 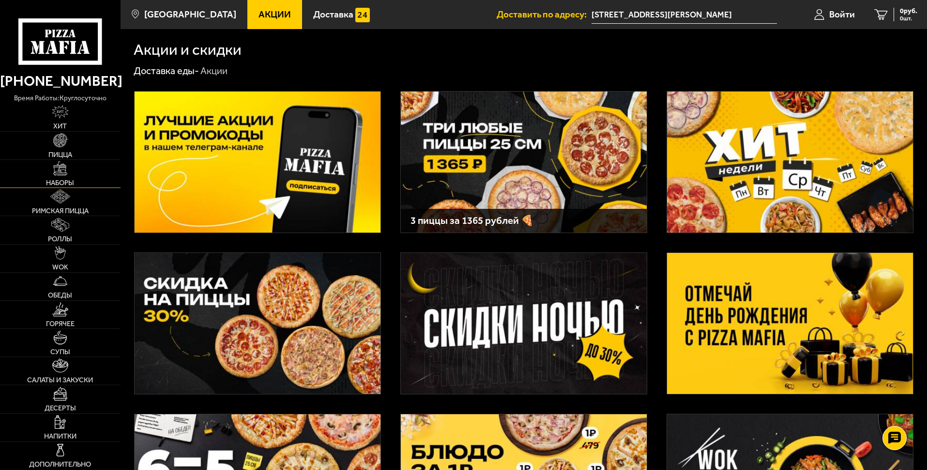 I want to click on span: Доставка, so click(x=333, y=14).